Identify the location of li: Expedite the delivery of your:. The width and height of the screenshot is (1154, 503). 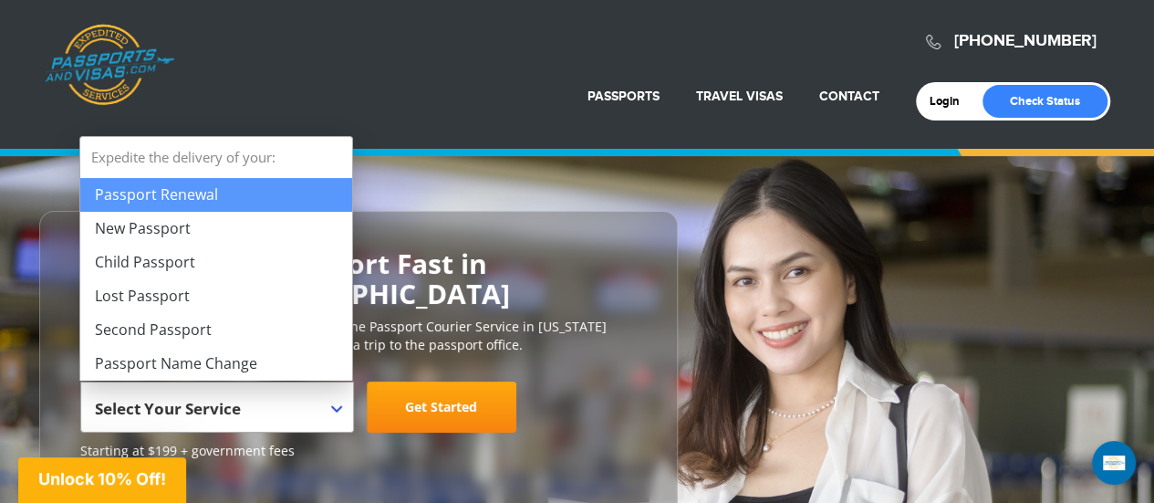
(216, 258).